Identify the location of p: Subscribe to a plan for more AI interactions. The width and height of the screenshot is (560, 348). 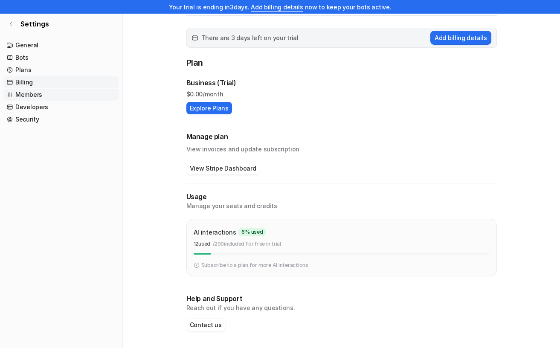
(255, 265).